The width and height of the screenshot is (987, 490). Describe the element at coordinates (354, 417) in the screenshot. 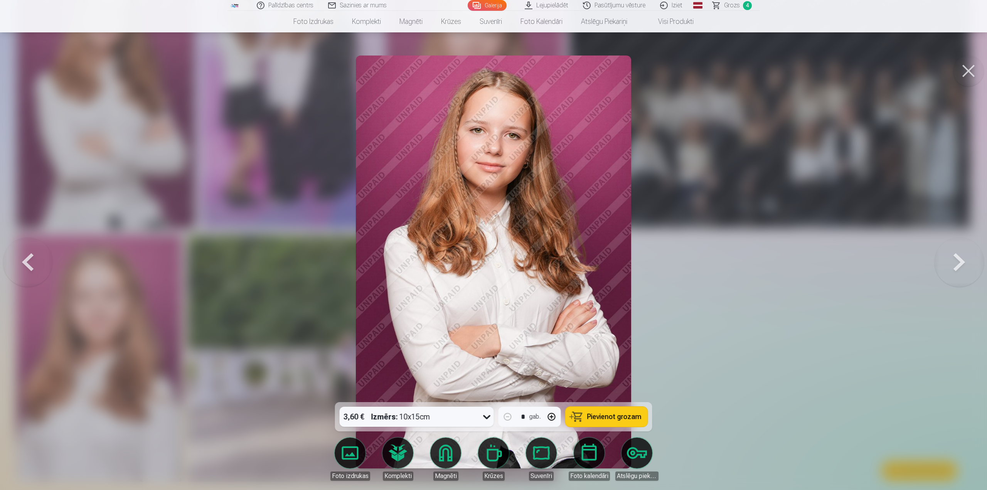

I see `div: 3,60 €` at that location.